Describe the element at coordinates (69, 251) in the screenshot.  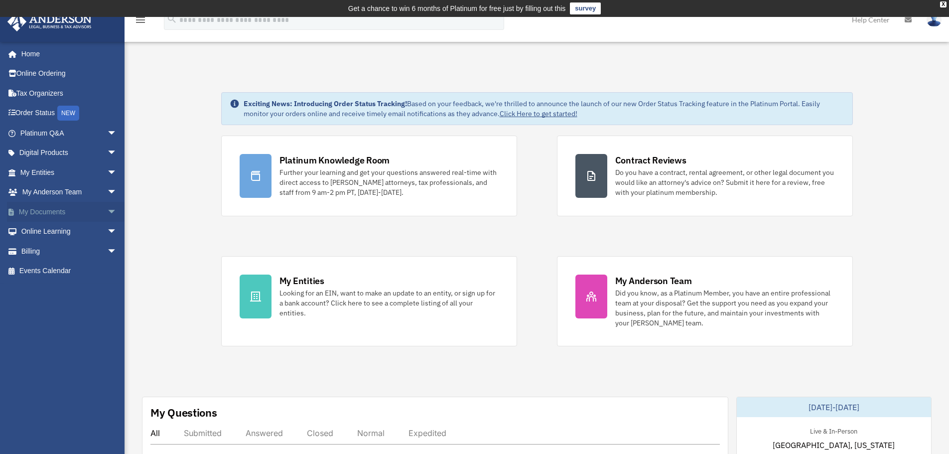
I see `a: Billingarrow_drop_down` at that location.